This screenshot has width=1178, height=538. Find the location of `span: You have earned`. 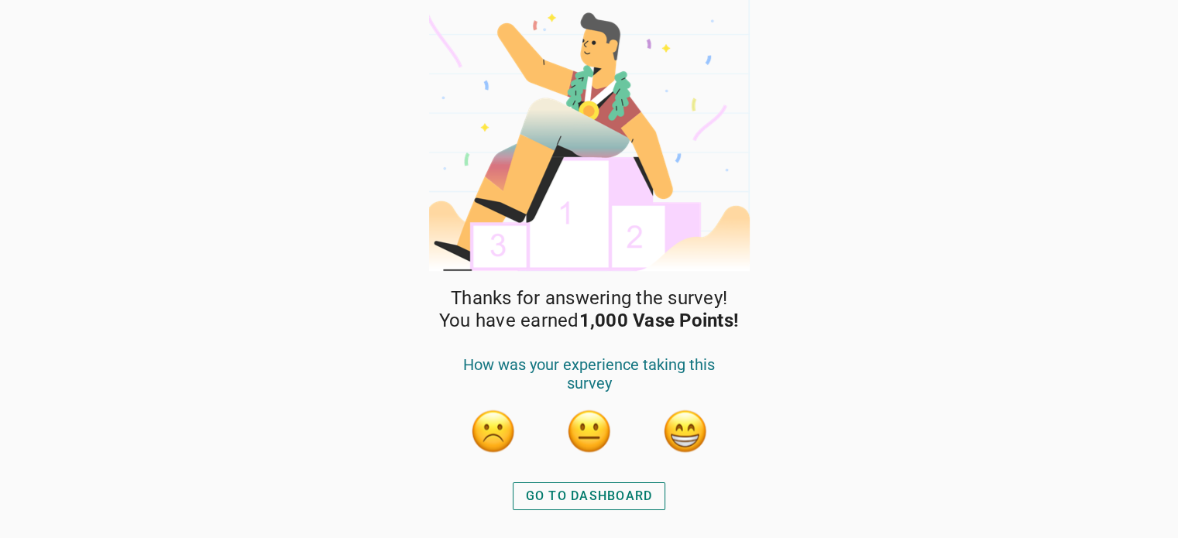

span: You have earned is located at coordinates (589, 321).